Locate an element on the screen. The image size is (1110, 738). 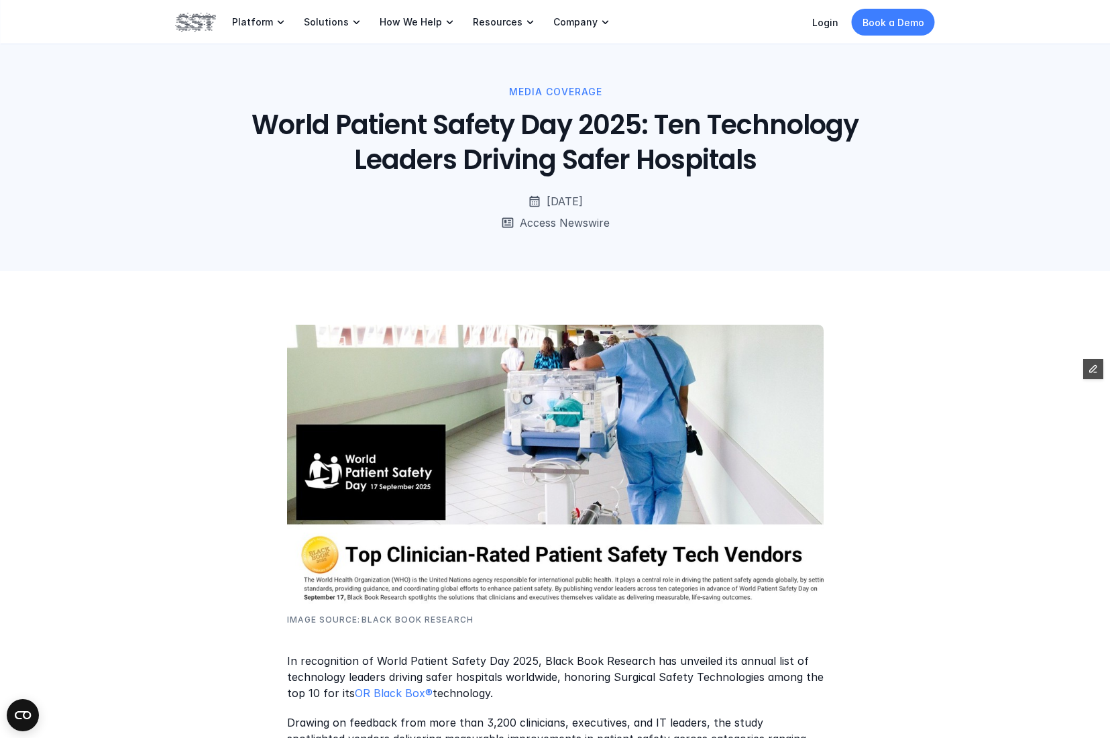
p: Black Book Research is located at coordinates (417, 619).